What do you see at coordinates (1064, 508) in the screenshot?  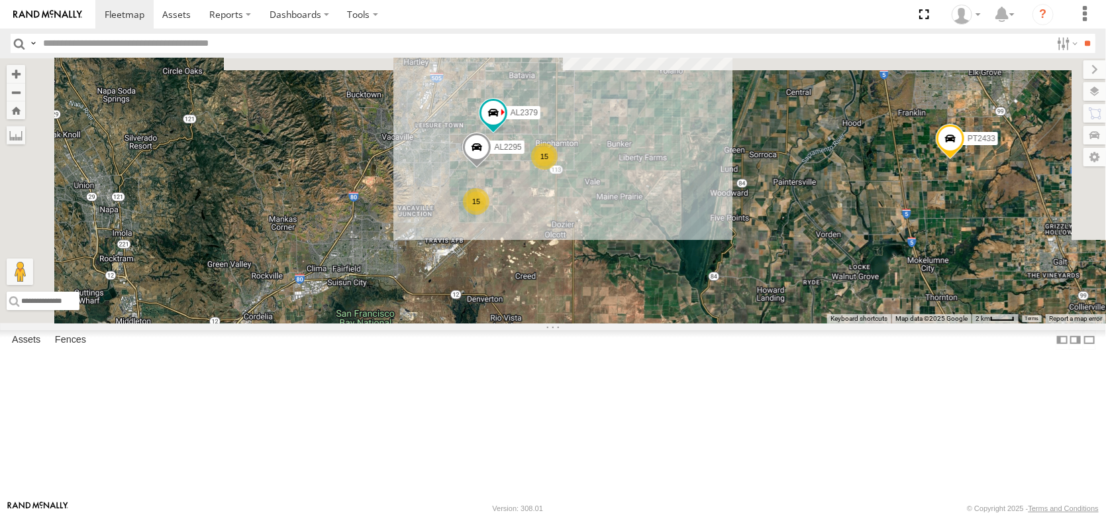 I see `a: Terms and Conditions` at bounding box center [1064, 508].